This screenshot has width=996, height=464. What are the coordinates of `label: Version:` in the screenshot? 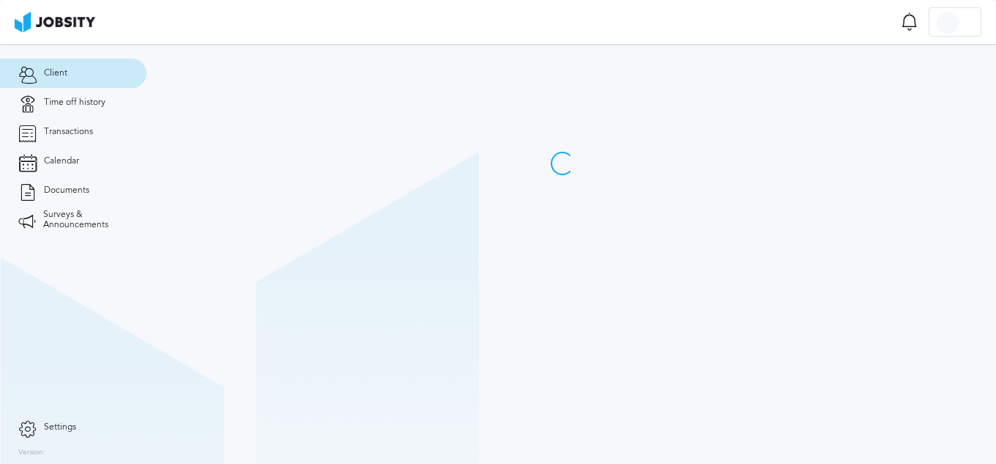 It's located at (31, 453).